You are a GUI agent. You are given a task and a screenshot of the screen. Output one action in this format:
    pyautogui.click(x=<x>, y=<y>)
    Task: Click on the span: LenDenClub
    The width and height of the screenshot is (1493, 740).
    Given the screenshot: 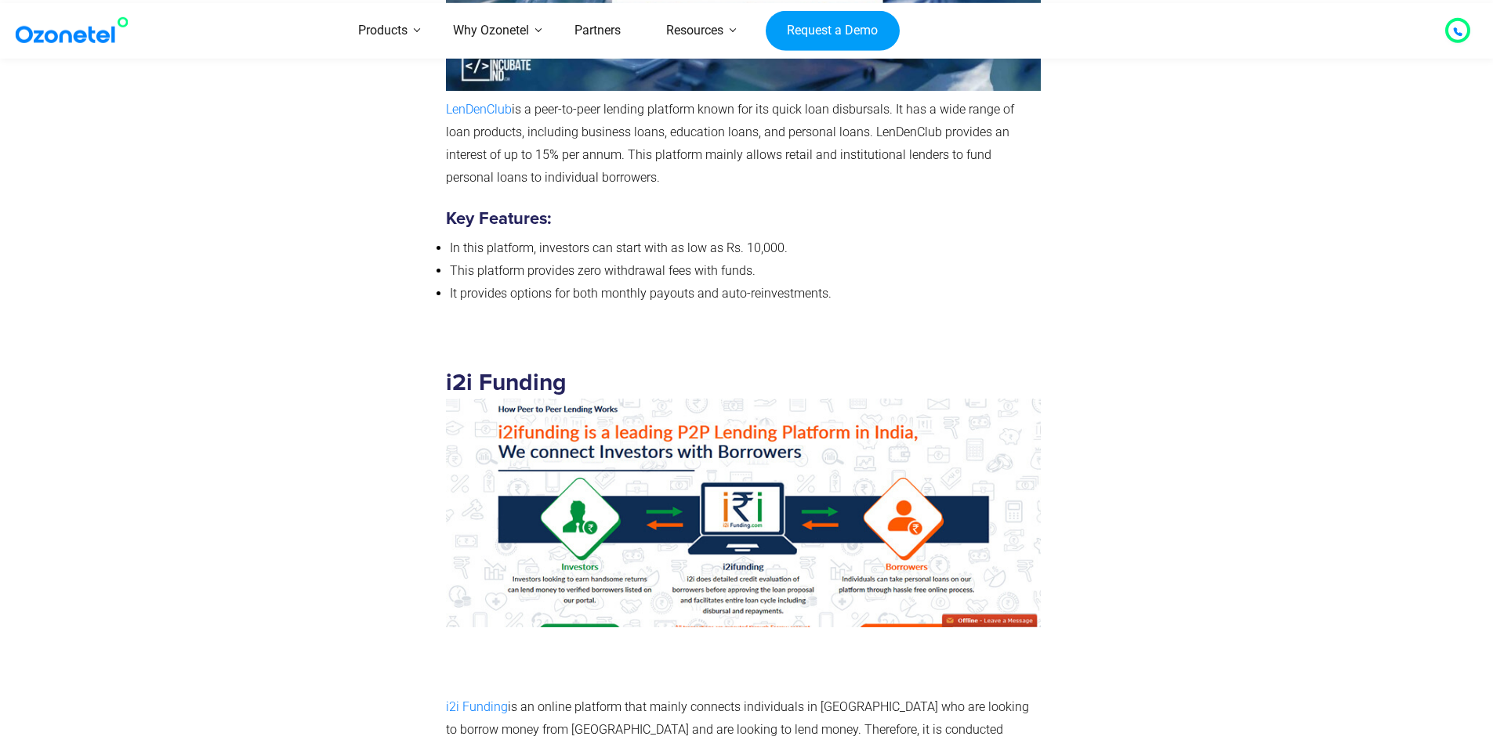 What is the action you would take?
    pyautogui.click(x=479, y=109)
    